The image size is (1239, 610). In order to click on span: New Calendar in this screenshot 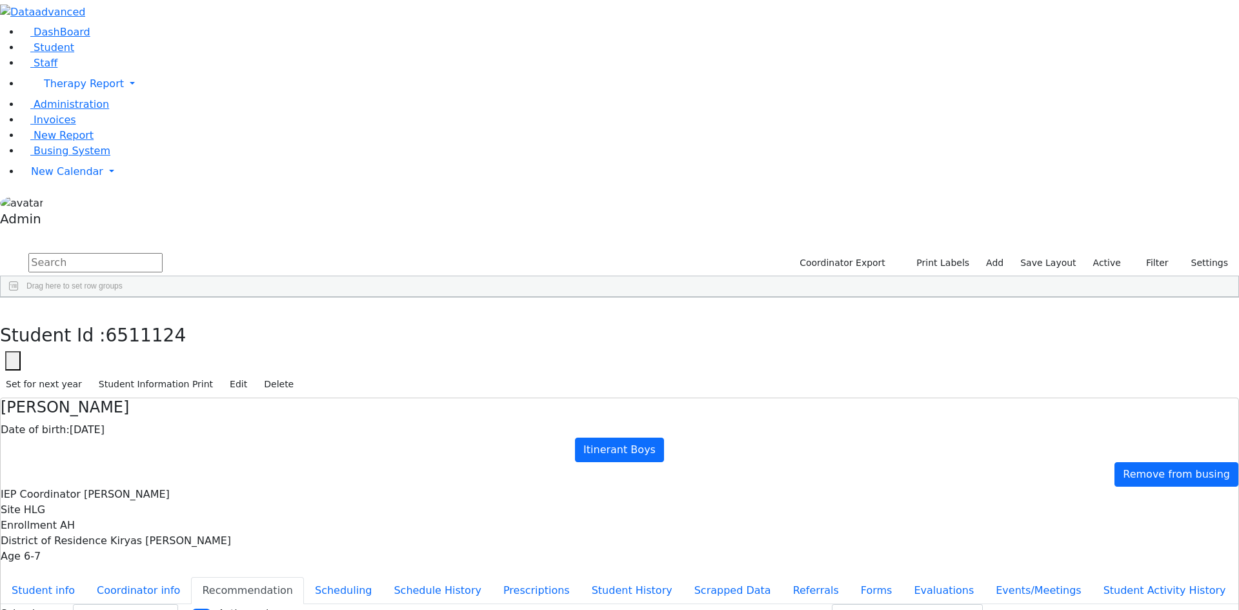, I will do `click(67, 171)`.